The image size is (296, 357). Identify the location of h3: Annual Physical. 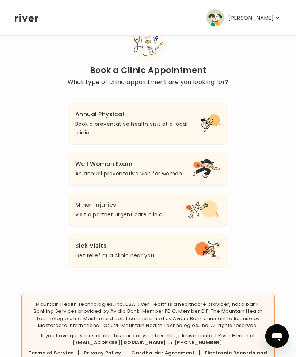
(138, 114).